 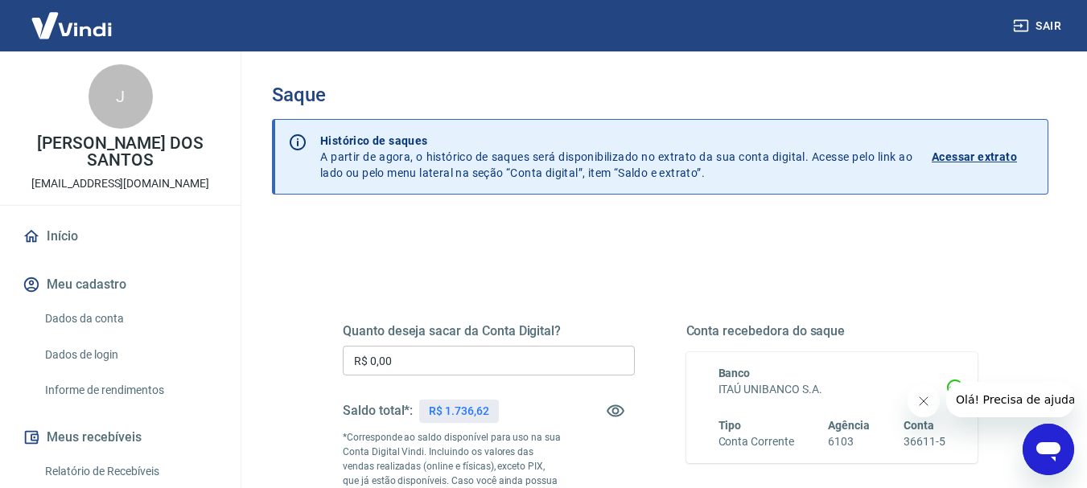 I want to click on a: Início, so click(x=120, y=237).